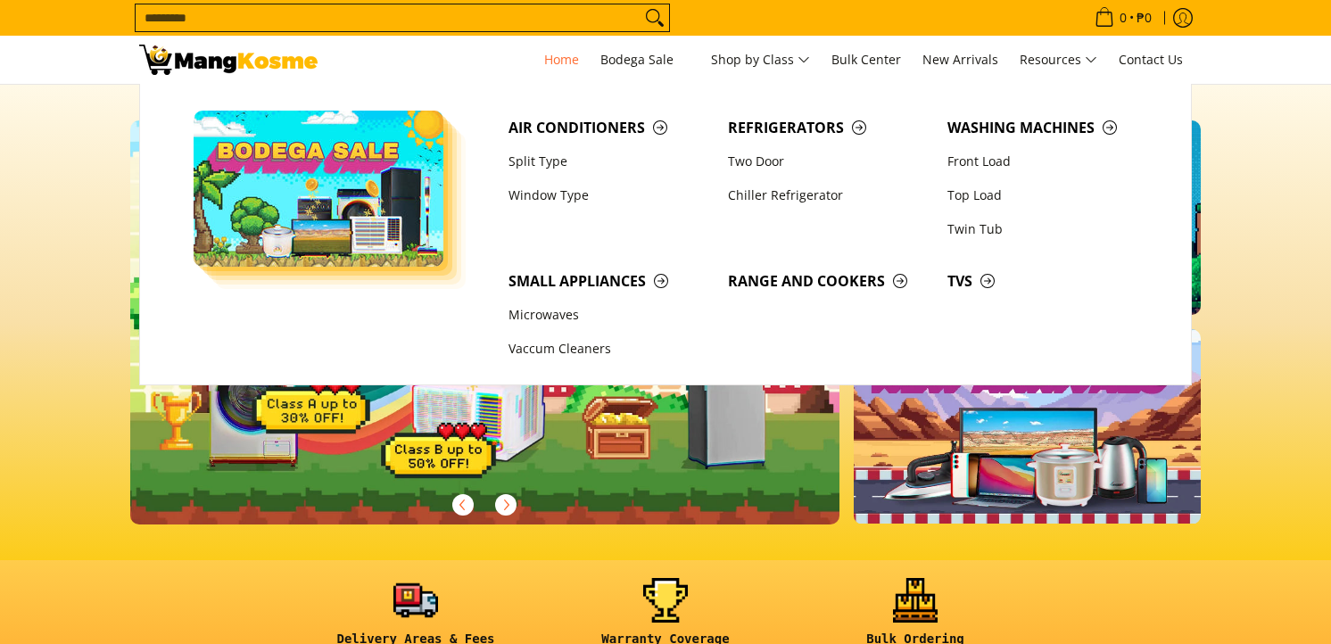 Image resolution: width=1331 pixels, height=644 pixels. Describe the element at coordinates (866, 60) in the screenshot. I see `a: Bulk Center` at that location.